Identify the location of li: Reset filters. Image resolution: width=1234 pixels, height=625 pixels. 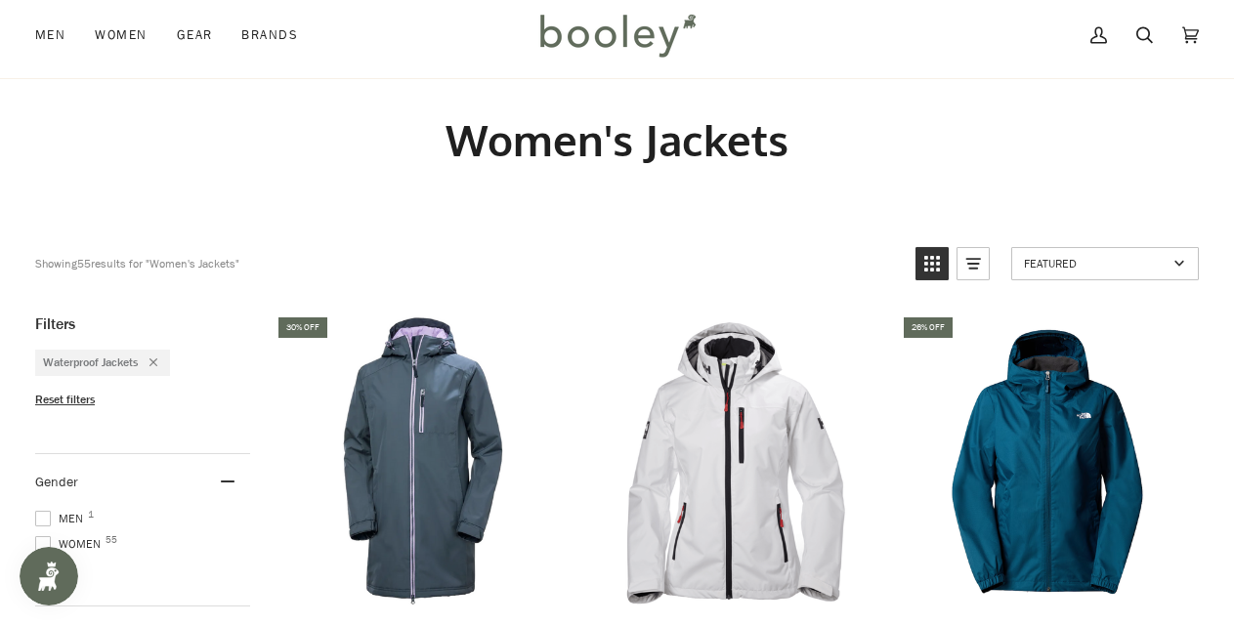
(143, 400).